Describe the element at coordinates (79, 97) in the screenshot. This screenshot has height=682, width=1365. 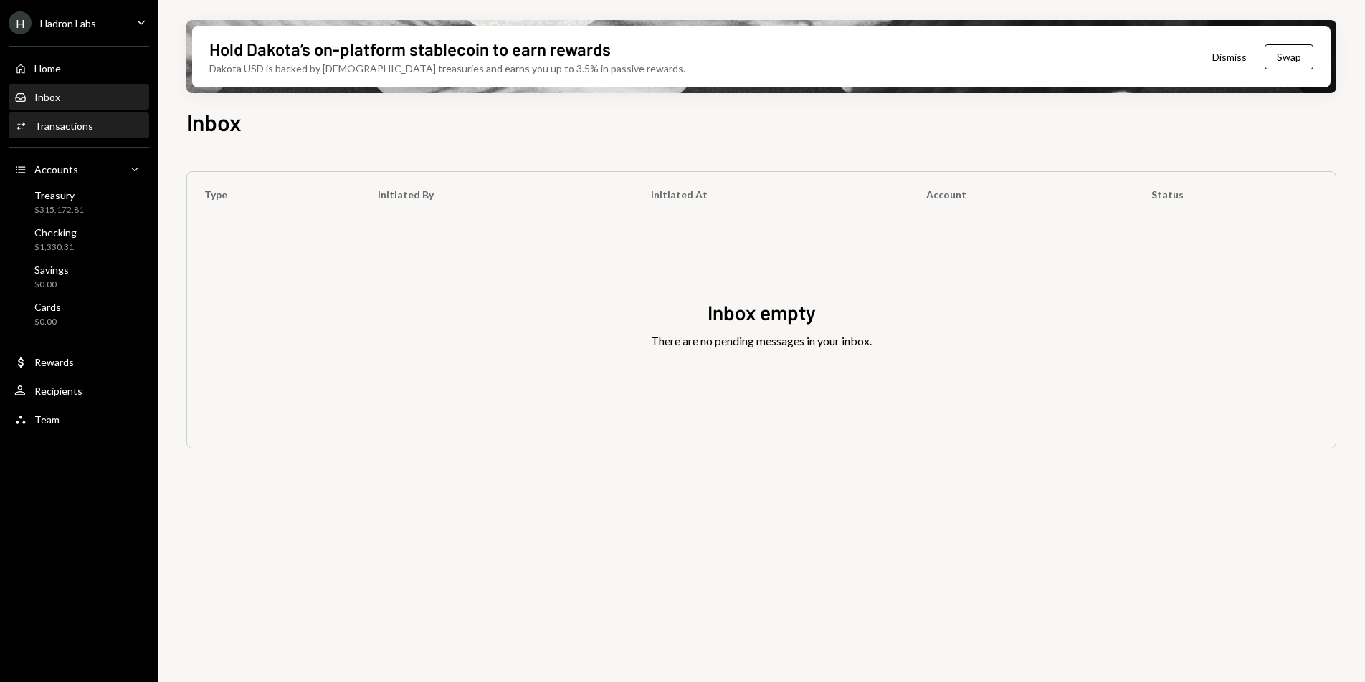
I see `a: Inbox` at that location.